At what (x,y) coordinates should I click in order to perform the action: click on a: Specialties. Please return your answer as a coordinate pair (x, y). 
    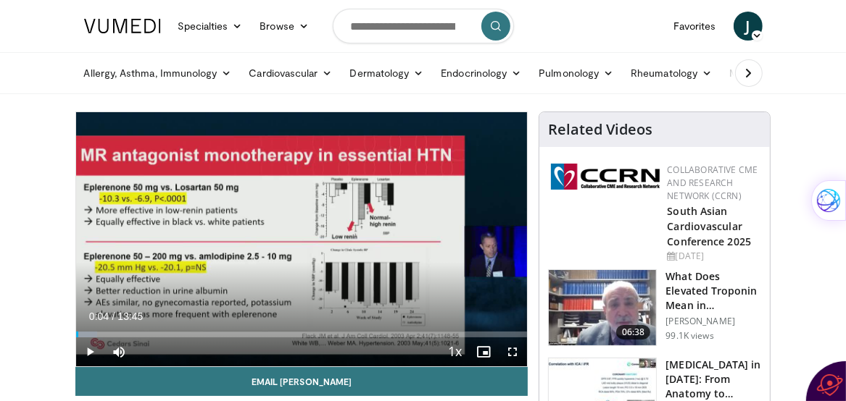
    Looking at the image, I should click on (210, 26).